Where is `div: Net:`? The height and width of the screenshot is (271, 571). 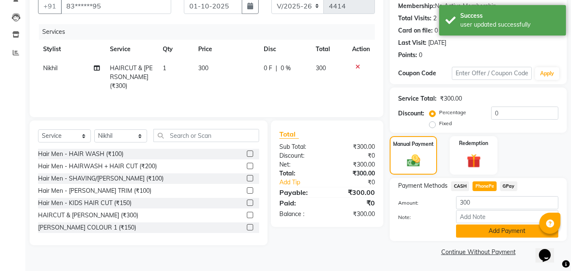
div: Net: is located at coordinates (300, 165).